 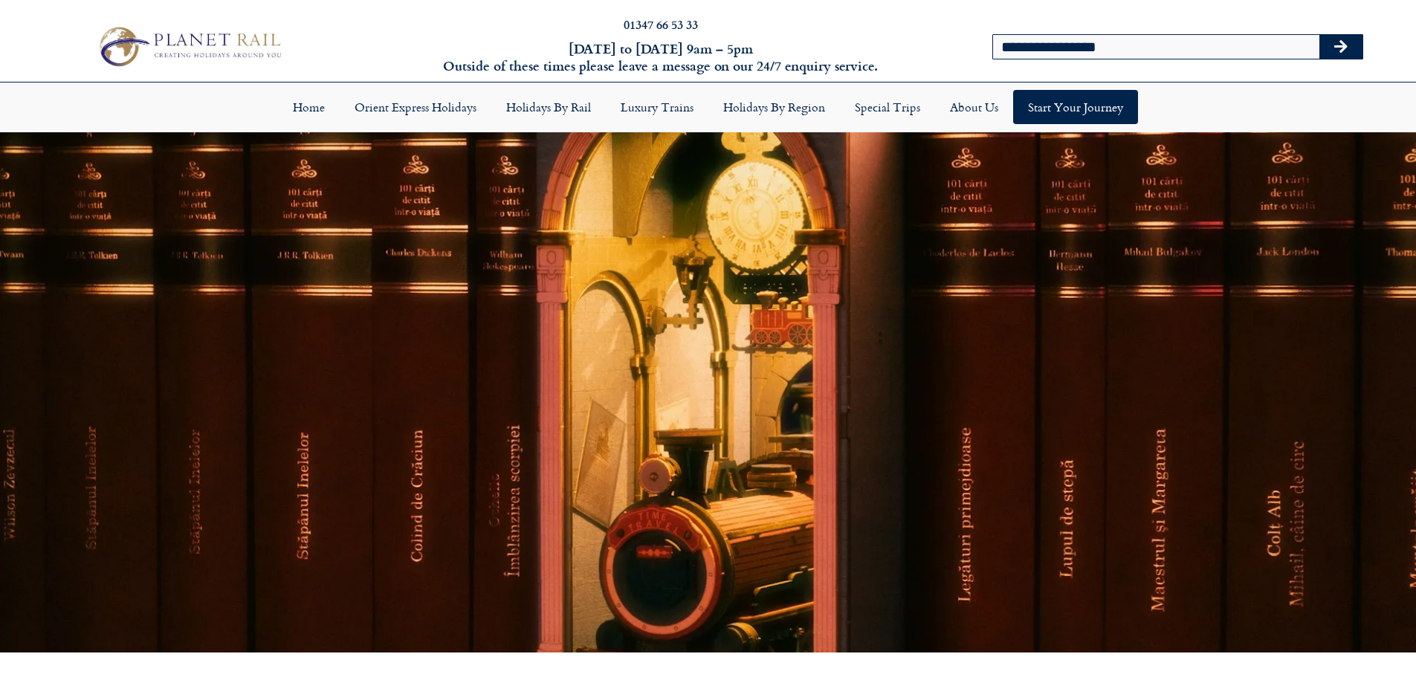 What do you see at coordinates (1341, 47) in the screenshot?
I see `button: Search` at bounding box center [1341, 47].